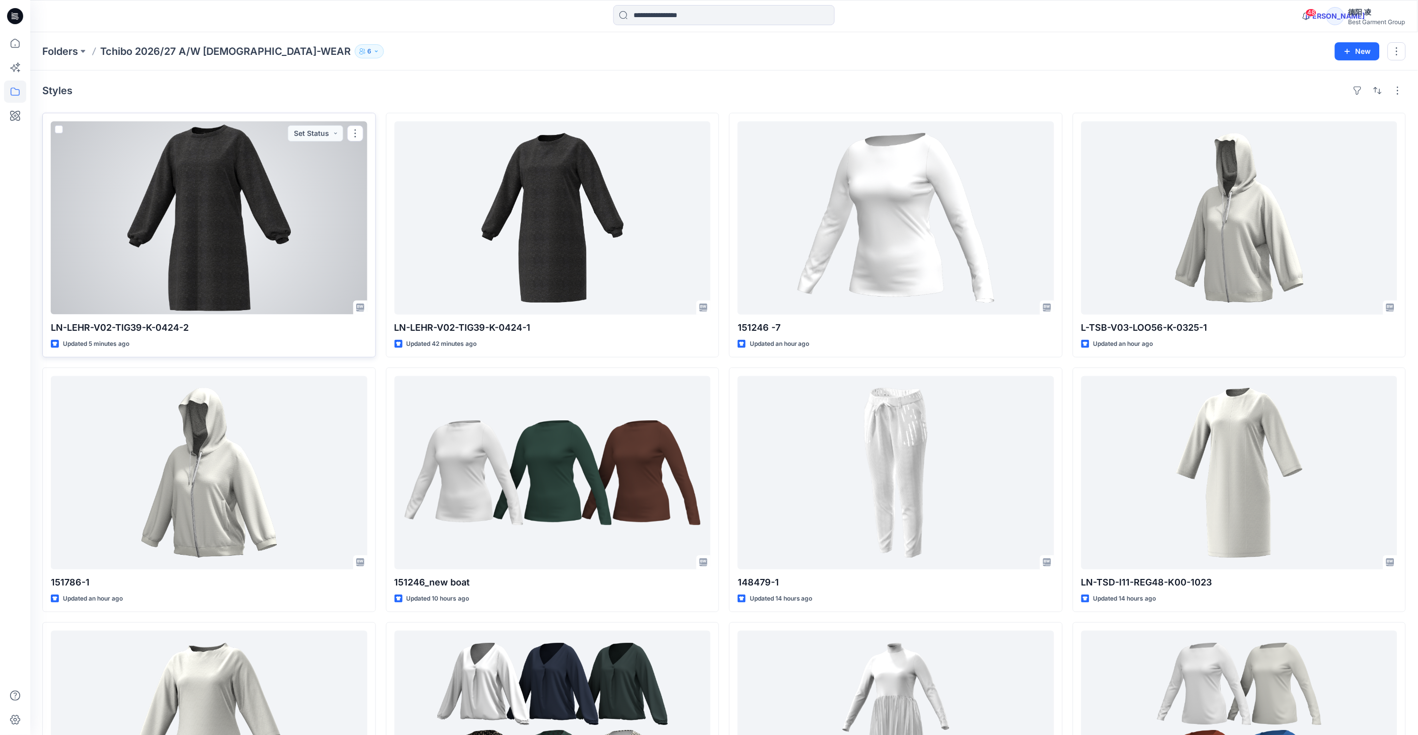 The image size is (1418, 735). What do you see at coordinates (442, 344) in the screenshot?
I see `p: Updated 42 minutes ago` at bounding box center [442, 344].